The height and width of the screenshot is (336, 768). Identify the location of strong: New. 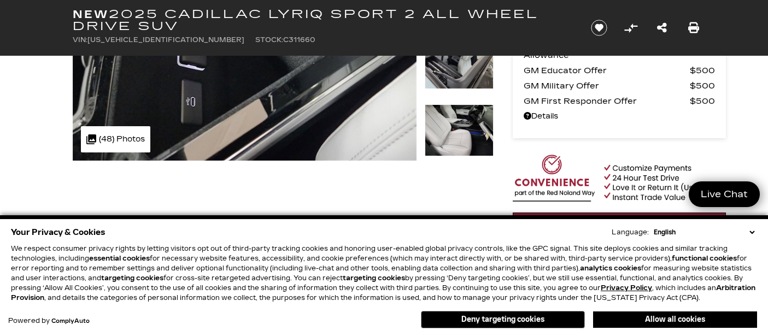
(91, 14).